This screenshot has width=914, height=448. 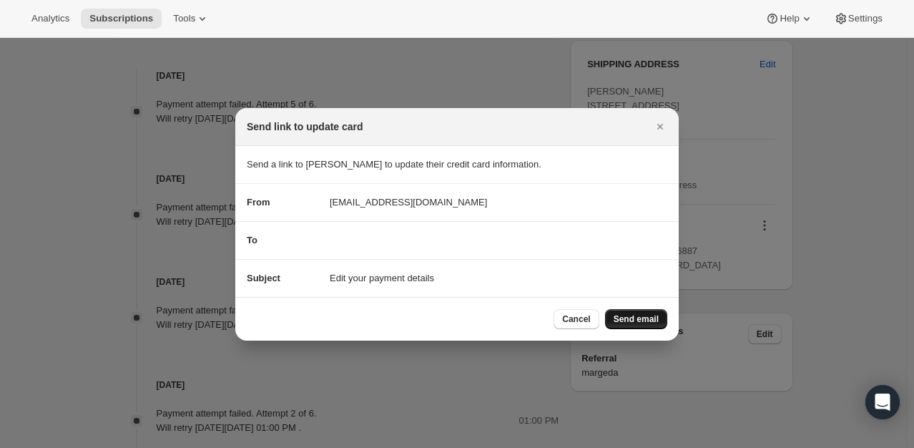 I want to click on h2: Send link to update card, so click(x=305, y=127).